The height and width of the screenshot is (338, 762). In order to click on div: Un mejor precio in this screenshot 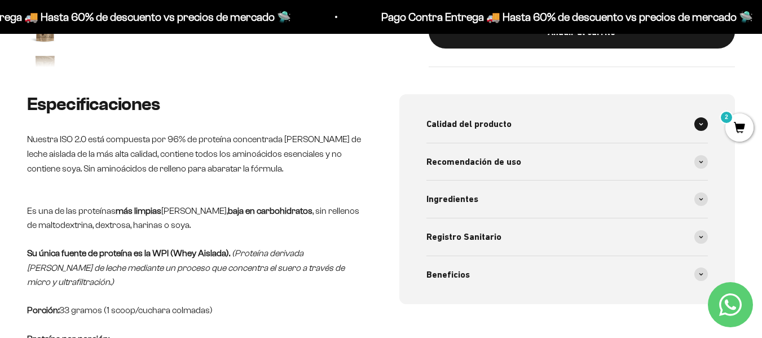, I will do `click(124, 154)`.